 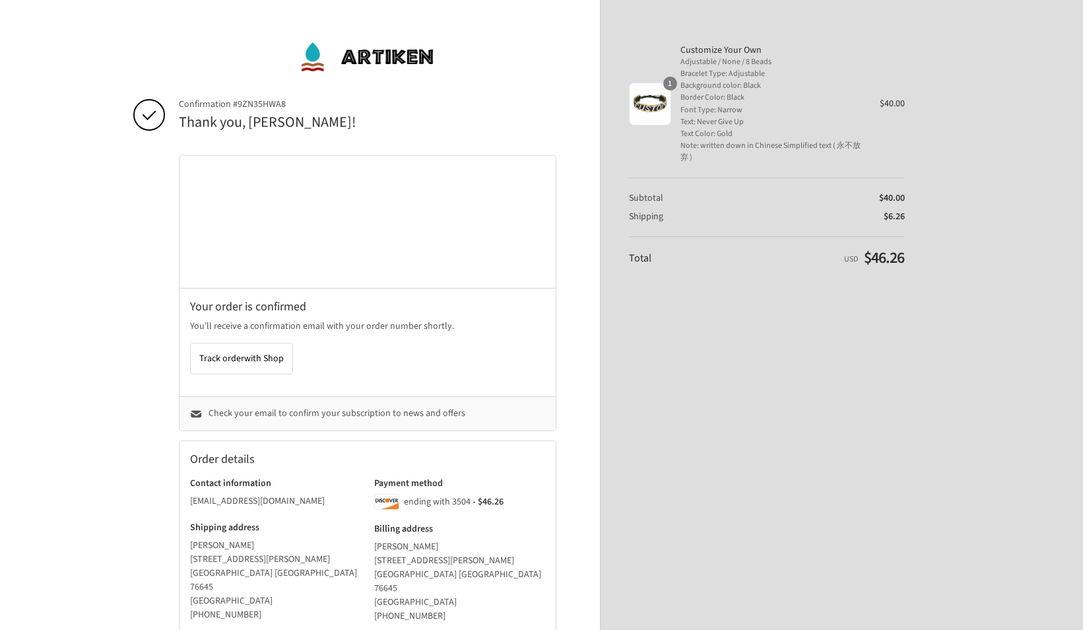 What do you see at coordinates (437, 502) in the screenshot?
I see `span: ending with 3504` at bounding box center [437, 502].